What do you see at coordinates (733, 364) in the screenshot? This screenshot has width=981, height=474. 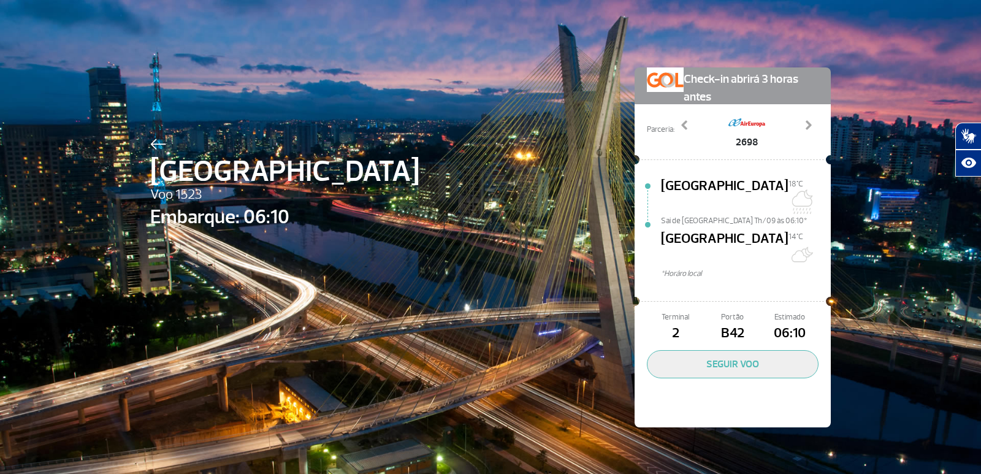 I see `button: SEGUIR VOO` at bounding box center [733, 364].